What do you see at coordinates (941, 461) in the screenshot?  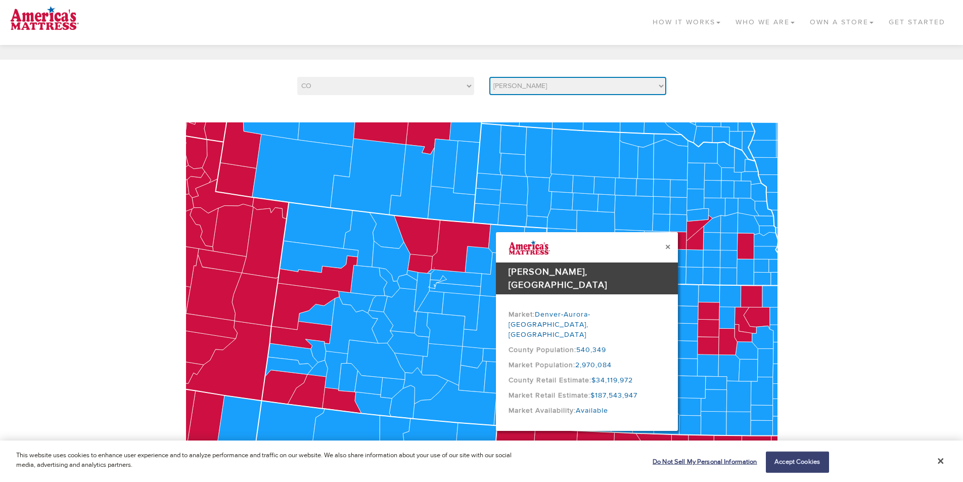 I see `button: Close` at bounding box center [941, 461].